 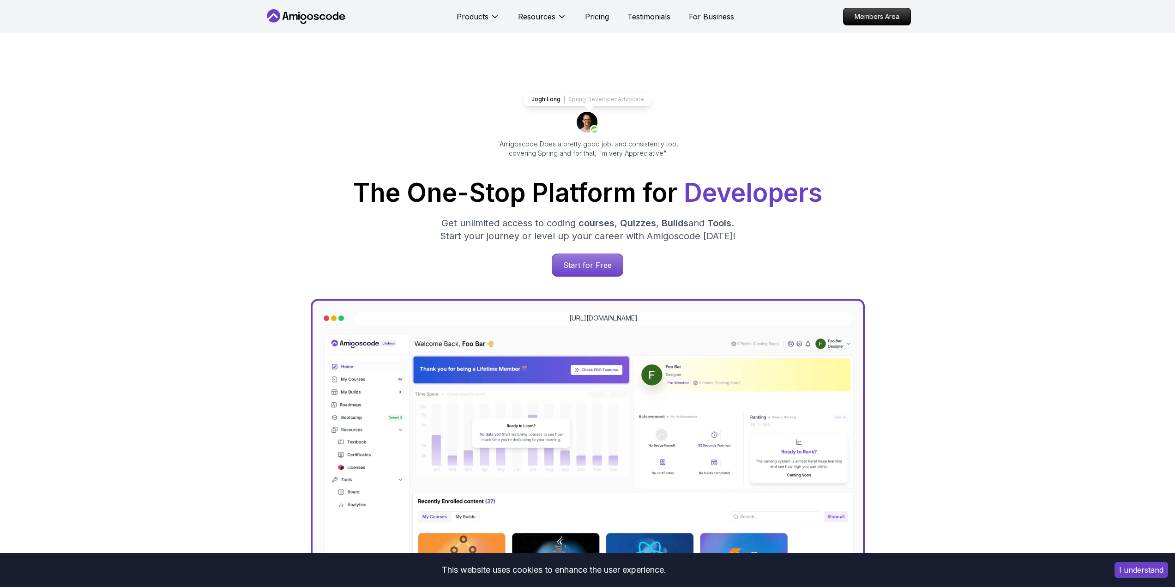 What do you see at coordinates (554, 570) in the screenshot?
I see `div: This website uses cookies to enhance the user experience.` at bounding box center [554, 570].